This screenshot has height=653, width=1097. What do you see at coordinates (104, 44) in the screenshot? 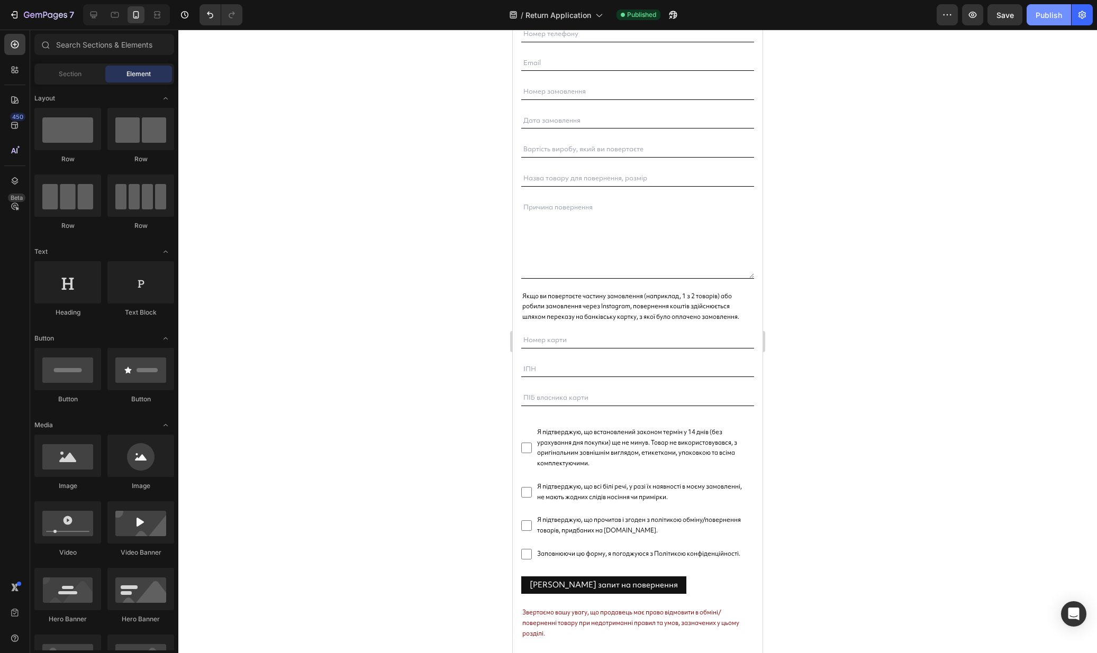
I see `input: Search Sections & Elements` at bounding box center [104, 44].